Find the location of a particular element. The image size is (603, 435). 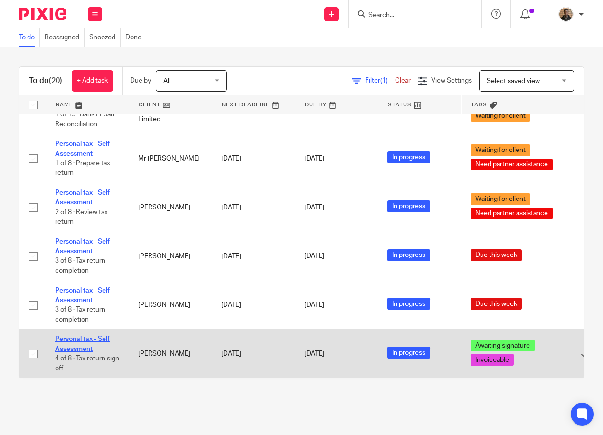

span: Invoiceable is located at coordinates (492, 359).